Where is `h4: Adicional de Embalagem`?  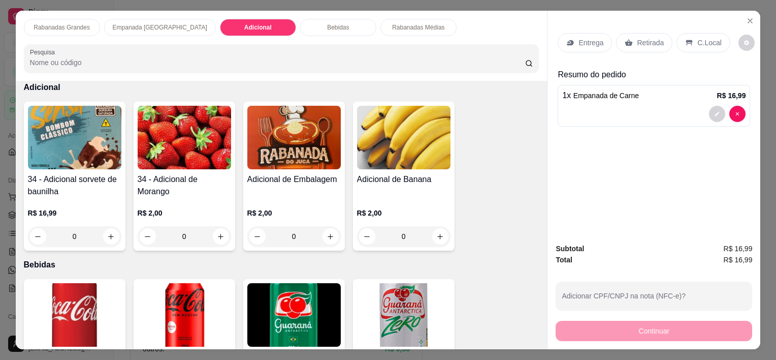
h4: Adicional de Embalagem is located at coordinates (294, 179).